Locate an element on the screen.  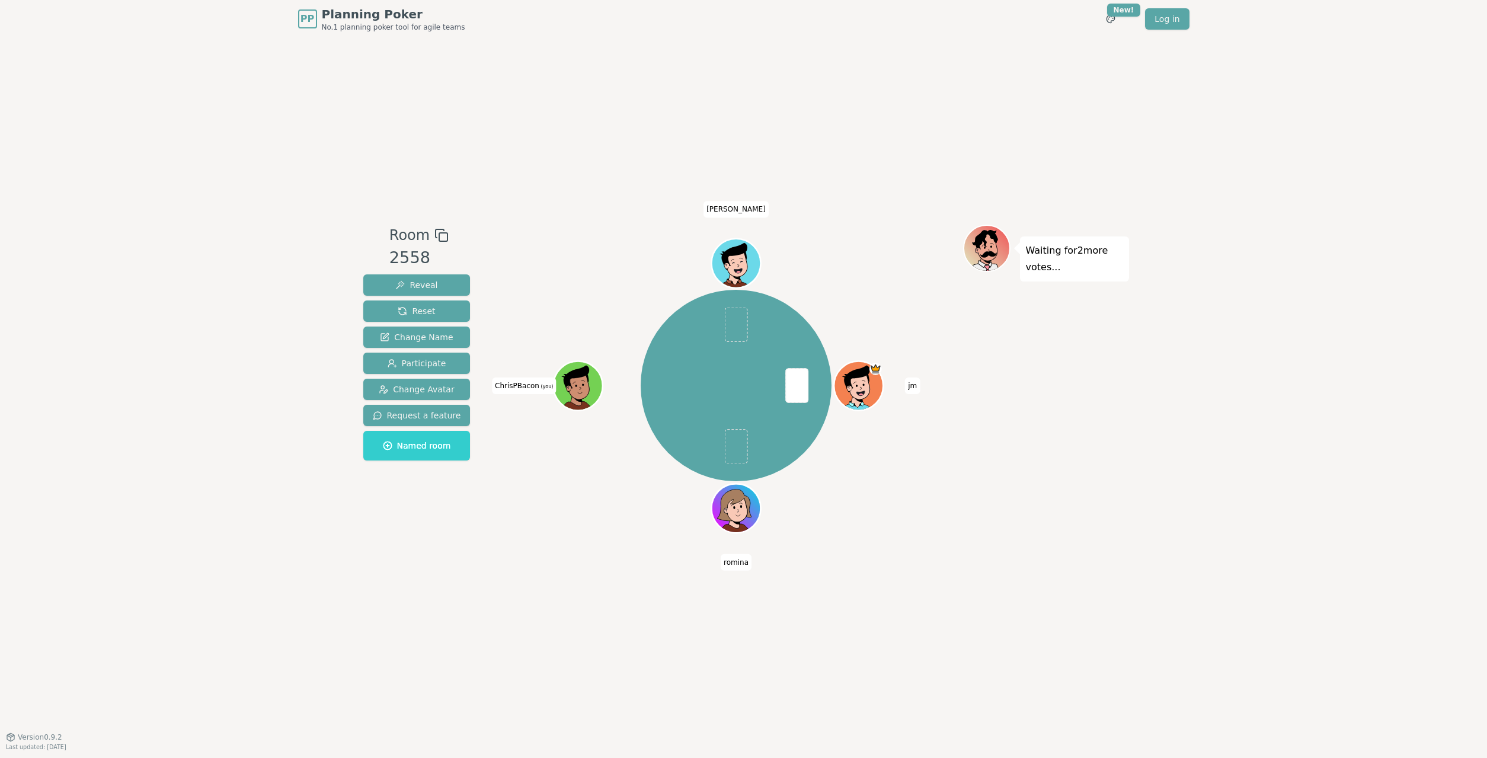
span: Planning Poker is located at coordinates (394, 14).